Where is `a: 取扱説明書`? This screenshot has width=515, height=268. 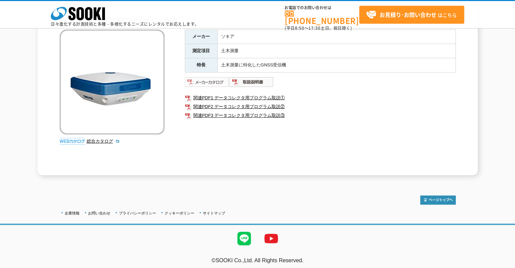
a: 取扱説明書 is located at coordinates (251, 83).